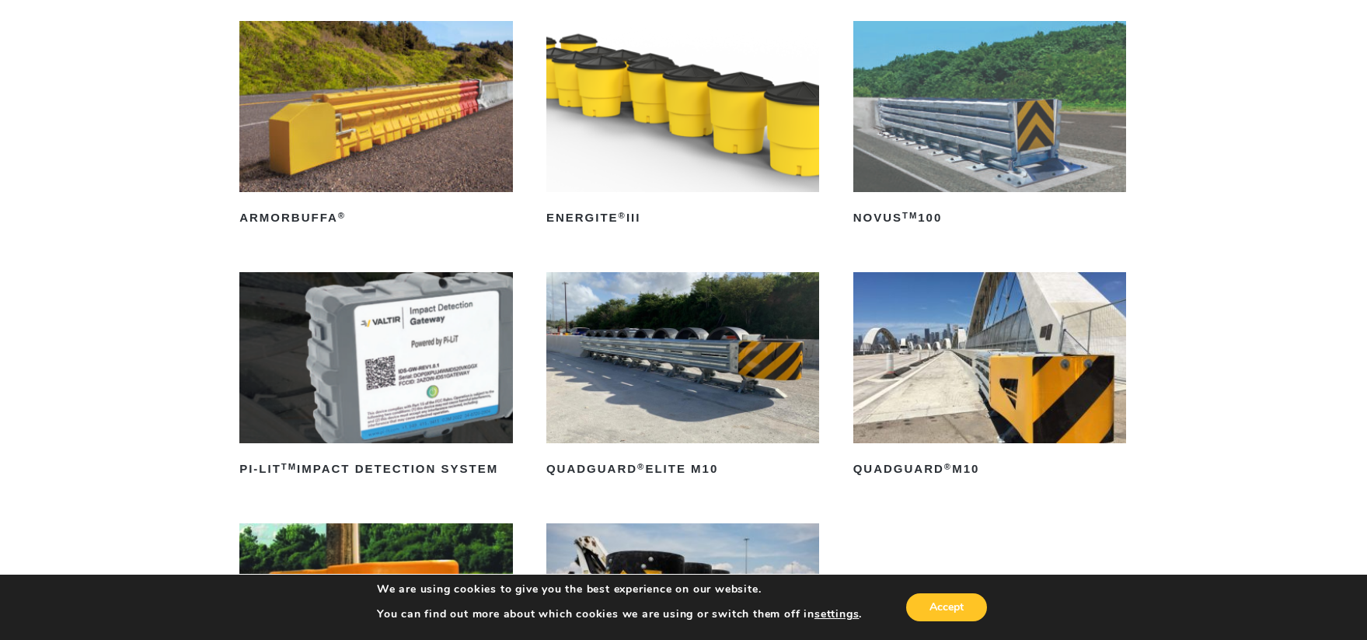  Describe the element at coordinates (990, 470) in the screenshot. I see `h2: QuadGuard M10` at that location.